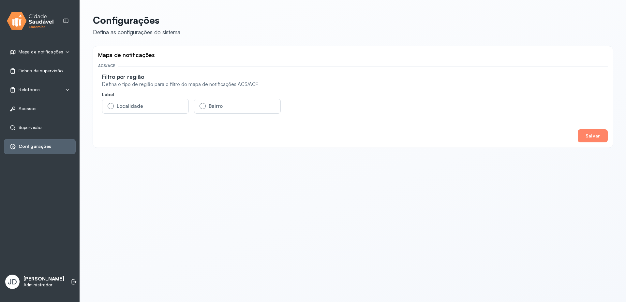 The width and height of the screenshot is (626, 302). What do you see at coordinates (40, 128) in the screenshot?
I see `a: Supervisão` at bounding box center [40, 128].